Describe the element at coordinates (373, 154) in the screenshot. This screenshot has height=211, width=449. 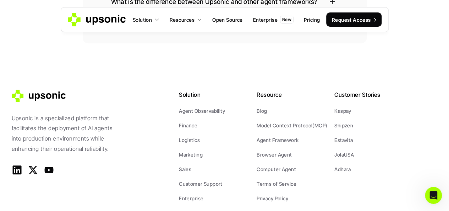
I see `a: JolaUSA` at that location.